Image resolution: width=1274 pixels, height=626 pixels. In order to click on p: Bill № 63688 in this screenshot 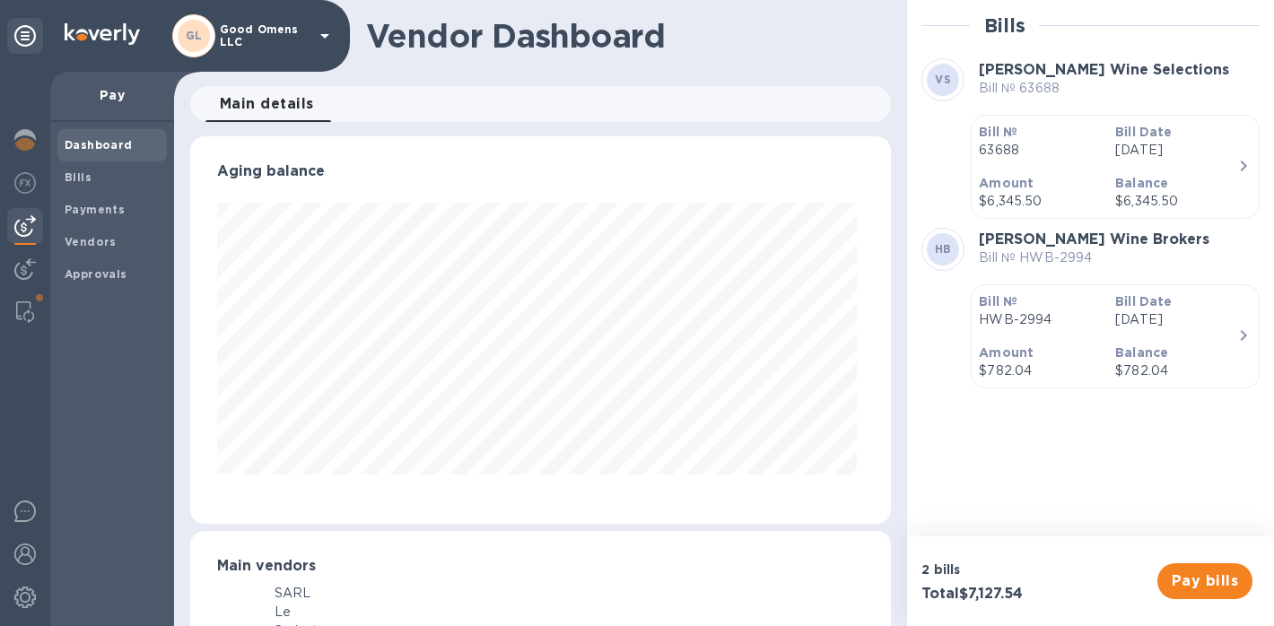, I will do `click(1103, 88)`.